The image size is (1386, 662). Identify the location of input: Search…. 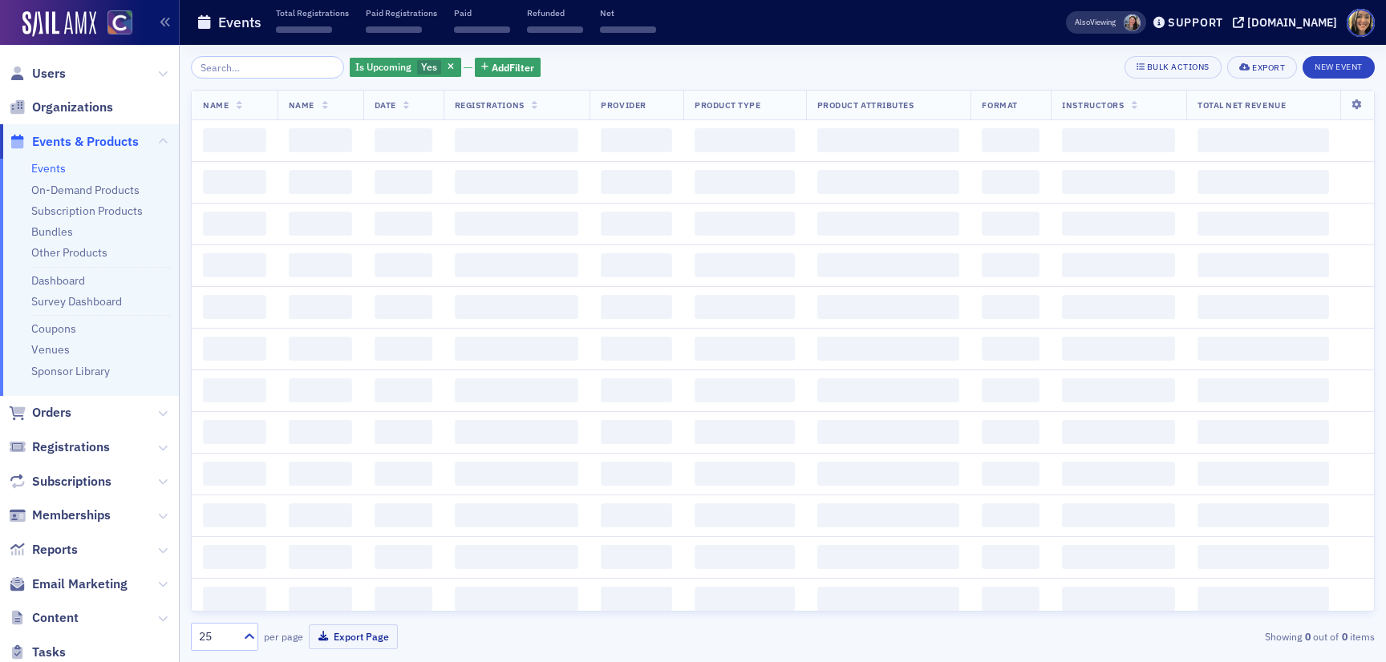
(267, 67).